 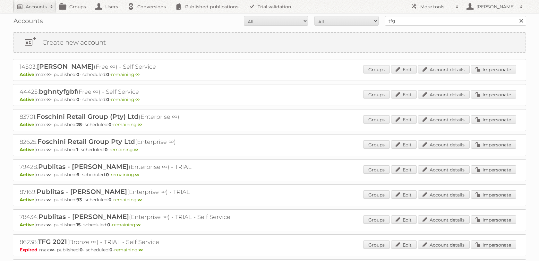 I want to click on h2: Accounts, so click(x=36, y=7).